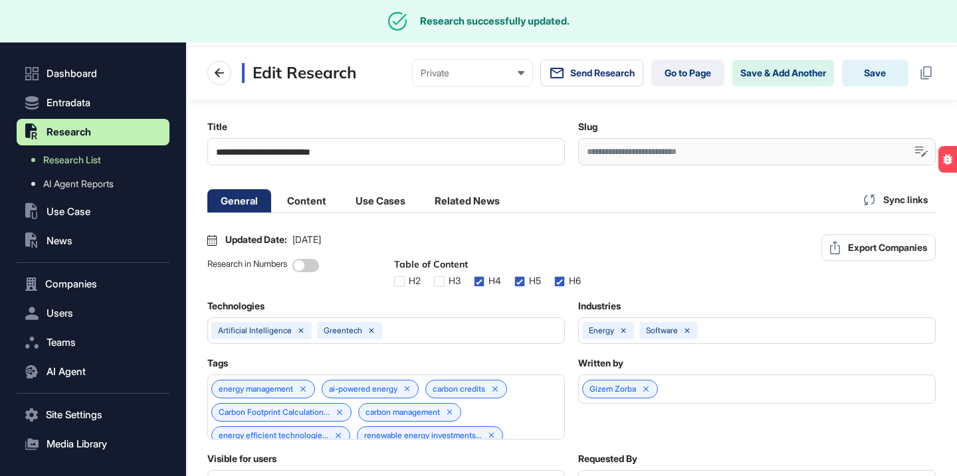 This screenshot has height=476, width=957. I want to click on span: Teams, so click(61, 343).